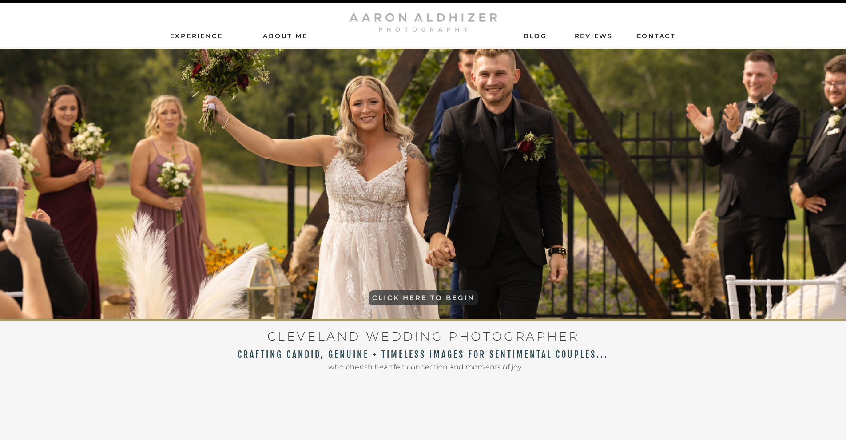 The image size is (846, 440). Describe the element at coordinates (423, 299) in the screenshot. I see `a: CLICK HERE TO BEGIN` at that location.